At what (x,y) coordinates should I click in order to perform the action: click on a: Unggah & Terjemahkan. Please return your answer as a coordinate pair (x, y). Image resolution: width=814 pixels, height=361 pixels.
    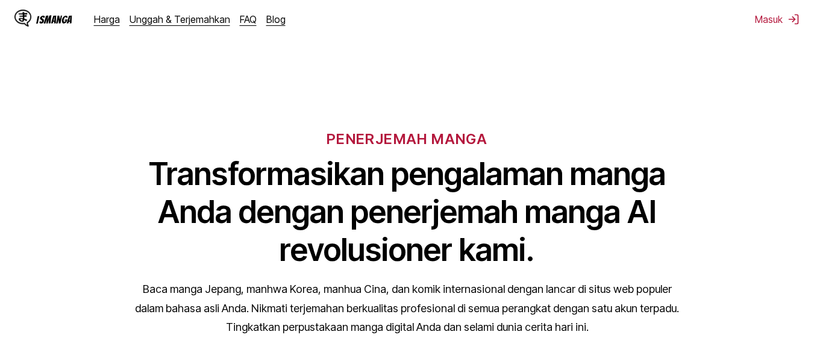
    Looking at the image, I should click on (179, 19).